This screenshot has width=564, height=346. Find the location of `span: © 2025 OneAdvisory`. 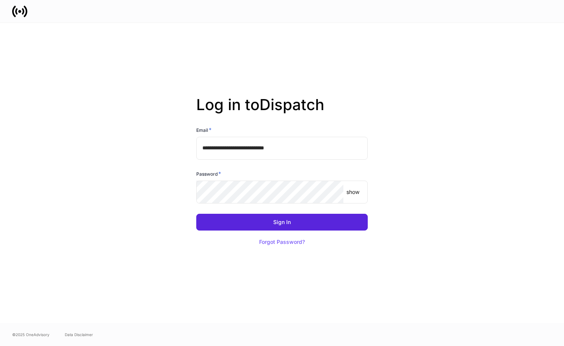

span: © 2025 OneAdvisory is located at coordinates (31, 334).